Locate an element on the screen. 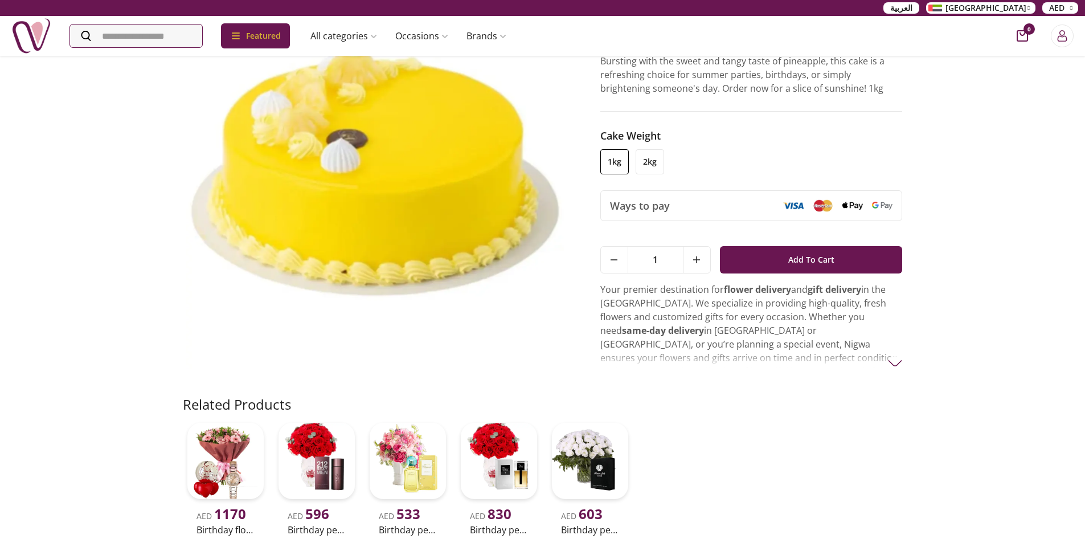 The height and width of the screenshot is (543, 1085). img: uae-gifts-Birthday flowers and Watch gift 17 is located at coordinates (226, 461).